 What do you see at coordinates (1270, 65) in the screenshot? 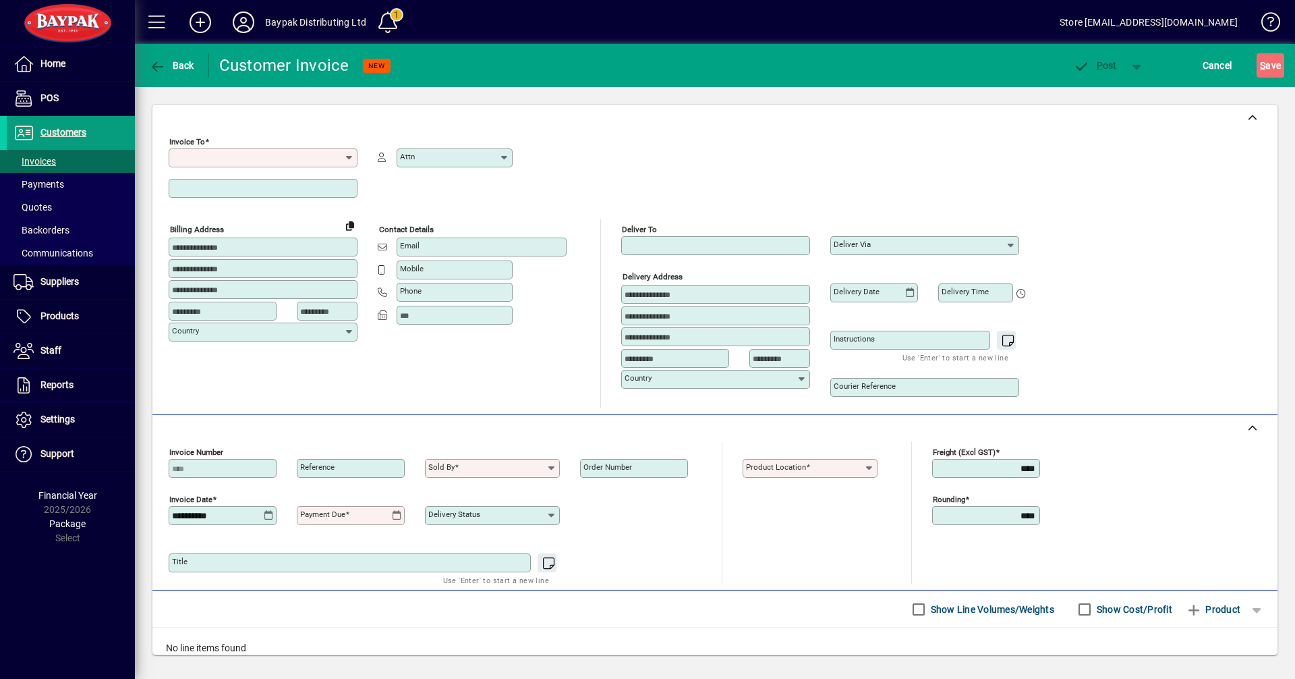
I see `button: Save` at bounding box center [1270, 65].